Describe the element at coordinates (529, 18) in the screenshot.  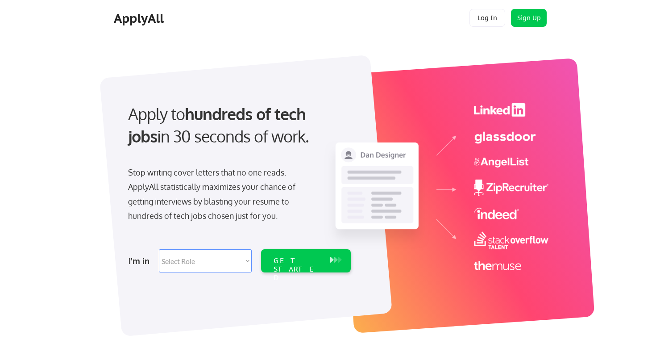
I see `button: Sign Up` at that location.